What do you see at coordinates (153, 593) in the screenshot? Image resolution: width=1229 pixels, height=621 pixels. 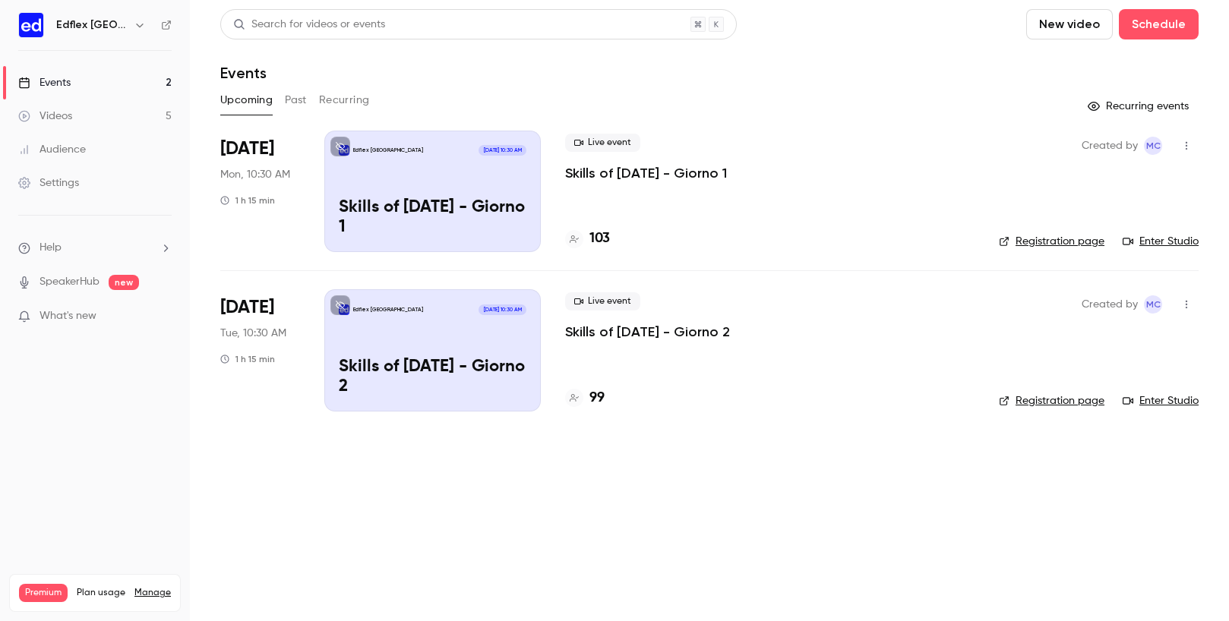 I see `a: Manage` at bounding box center [153, 593].